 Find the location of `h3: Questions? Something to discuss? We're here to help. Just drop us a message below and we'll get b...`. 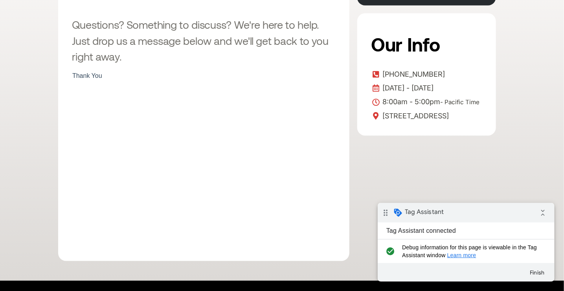

h3: Questions? Something to discuss? We're here to help. Just drop us a message below and we'll get b... is located at coordinates (203, 40).